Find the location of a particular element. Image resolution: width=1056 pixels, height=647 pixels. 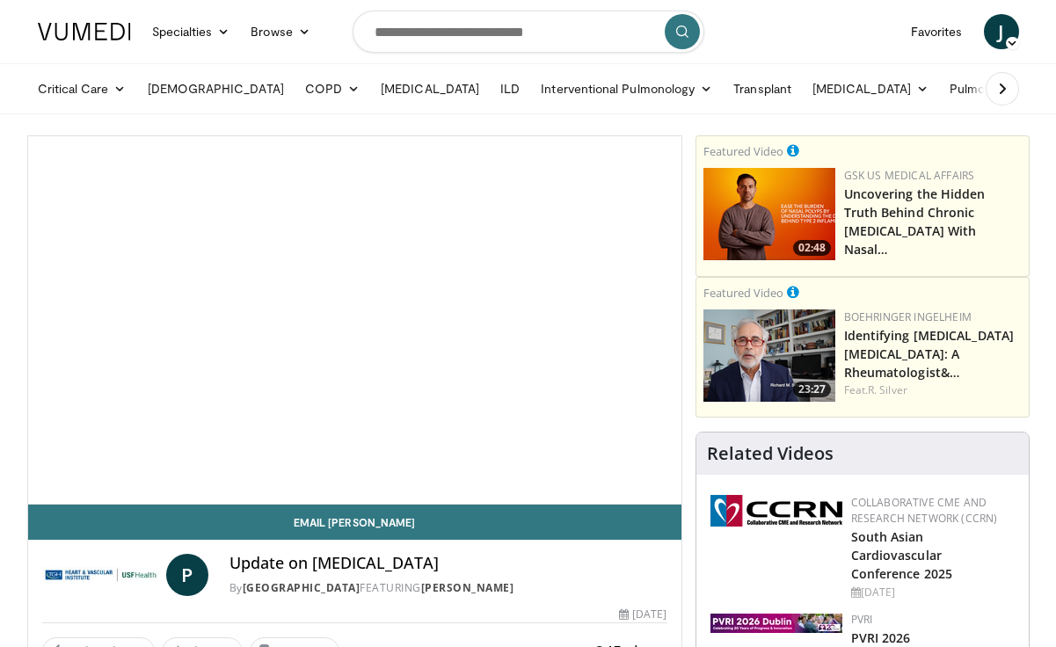

img: Tampa General Hospital Heart & Vascular Institute is located at coordinates (100, 575).